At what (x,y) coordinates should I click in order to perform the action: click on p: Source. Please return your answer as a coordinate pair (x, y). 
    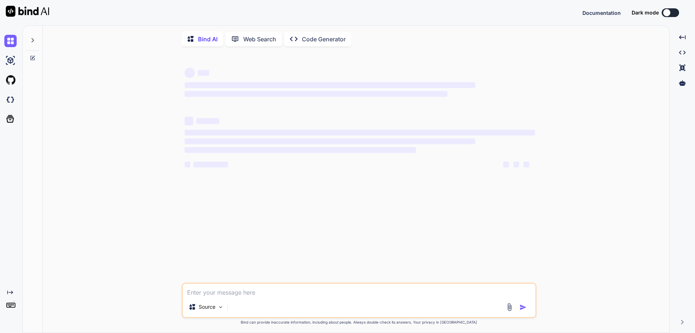
    Looking at the image, I should click on (207, 307).